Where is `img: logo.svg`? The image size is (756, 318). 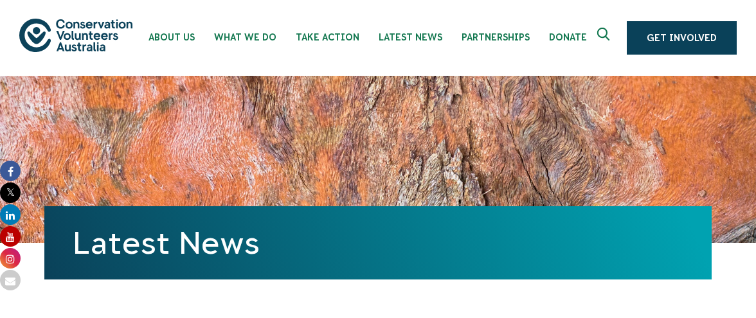
img: logo.svg is located at coordinates (76, 35).